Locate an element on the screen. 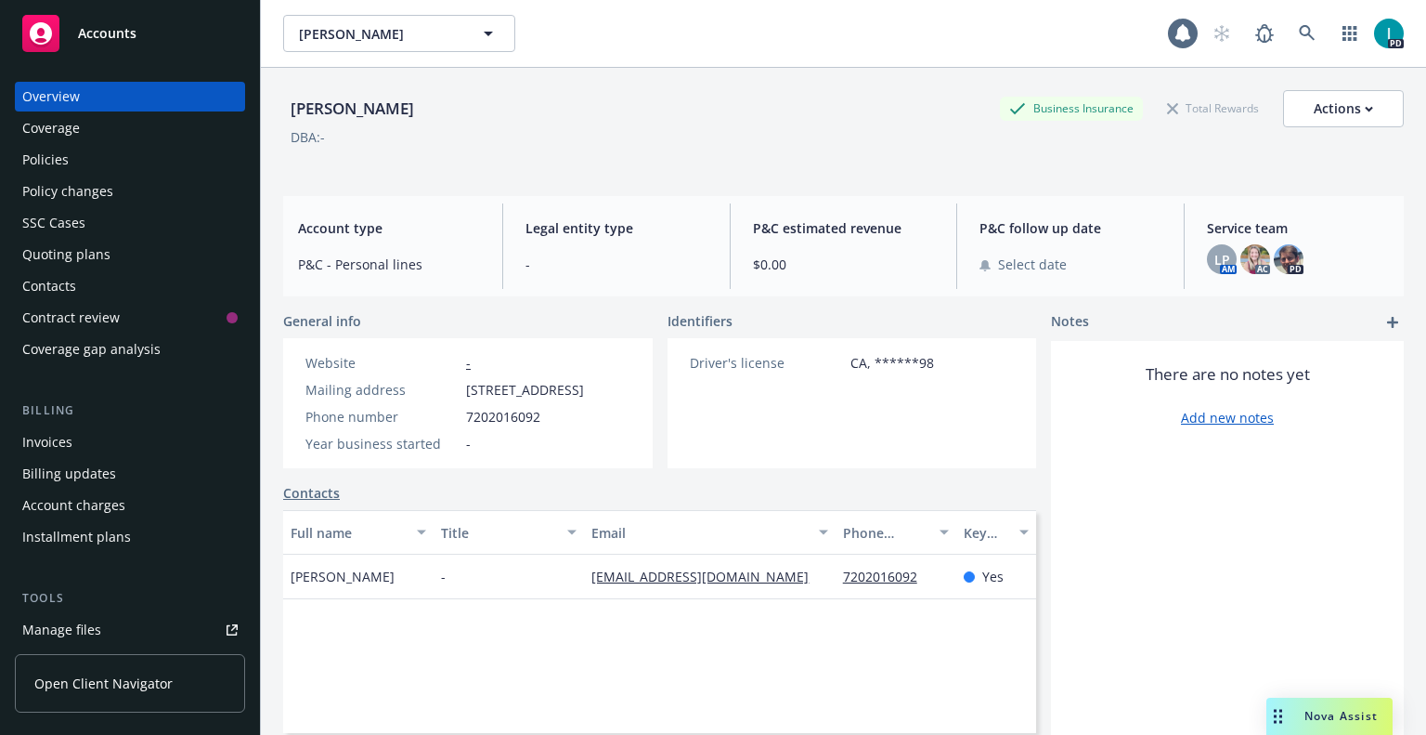 The image size is (1426, 735). a: Policy changes is located at coordinates (130, 191).